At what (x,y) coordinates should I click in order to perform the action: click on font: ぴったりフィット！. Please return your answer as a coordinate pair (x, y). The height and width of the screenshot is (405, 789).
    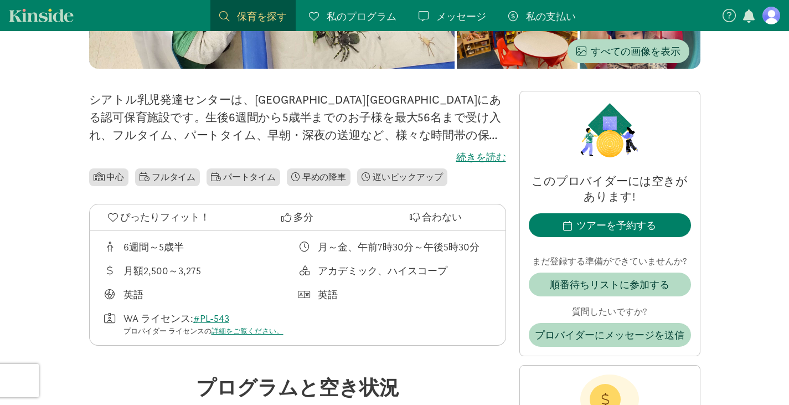
    Looking at the image, I should click on (165, 217).